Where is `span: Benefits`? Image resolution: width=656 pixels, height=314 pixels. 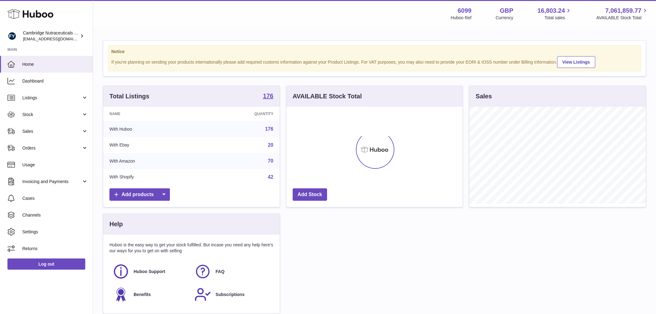
span: Benefits is located at coordinates (142, 294).